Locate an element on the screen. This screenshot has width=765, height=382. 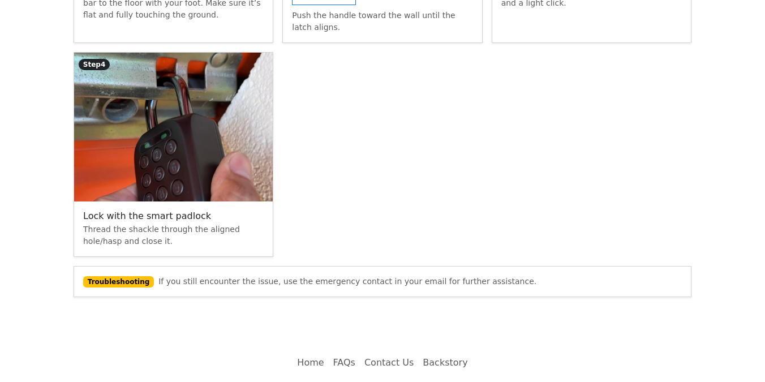
p: Thread the shackle through the aligned hole/hasp and close it. is located at coordinates (173, 235).